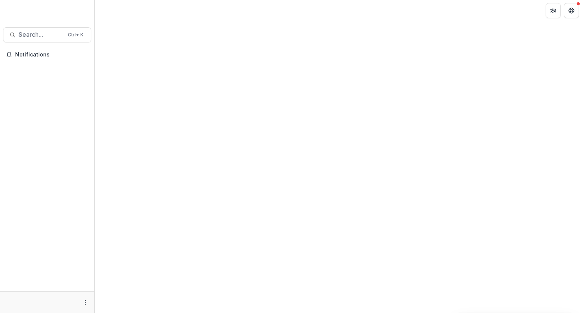 Image resolution: width=582 pixels, height=313 pixels. I want to click on button: Get Help, so click(571, 11).